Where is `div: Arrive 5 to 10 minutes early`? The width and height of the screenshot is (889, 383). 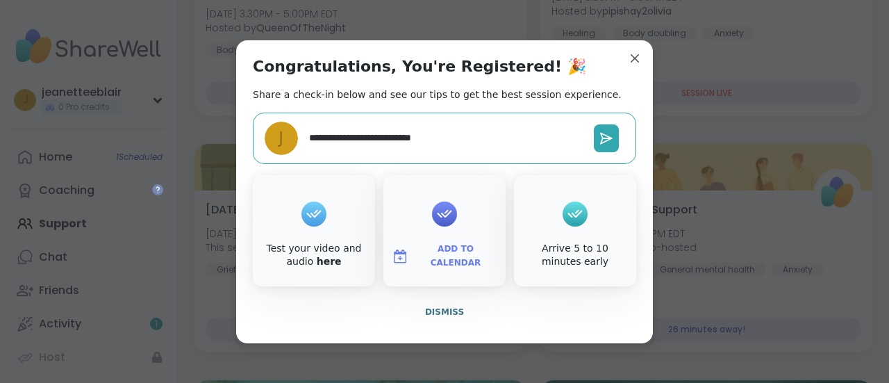 div: Arrive 5 to 10 minutes early is located at coordinates (575, 255).